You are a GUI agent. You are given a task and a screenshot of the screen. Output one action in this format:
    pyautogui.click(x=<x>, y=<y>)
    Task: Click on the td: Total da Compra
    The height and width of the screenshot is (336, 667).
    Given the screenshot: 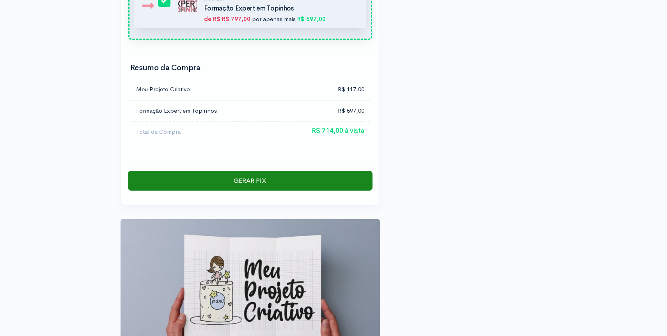 What is the action you would take?
    pyautogui.click(x=201, y=132)
    